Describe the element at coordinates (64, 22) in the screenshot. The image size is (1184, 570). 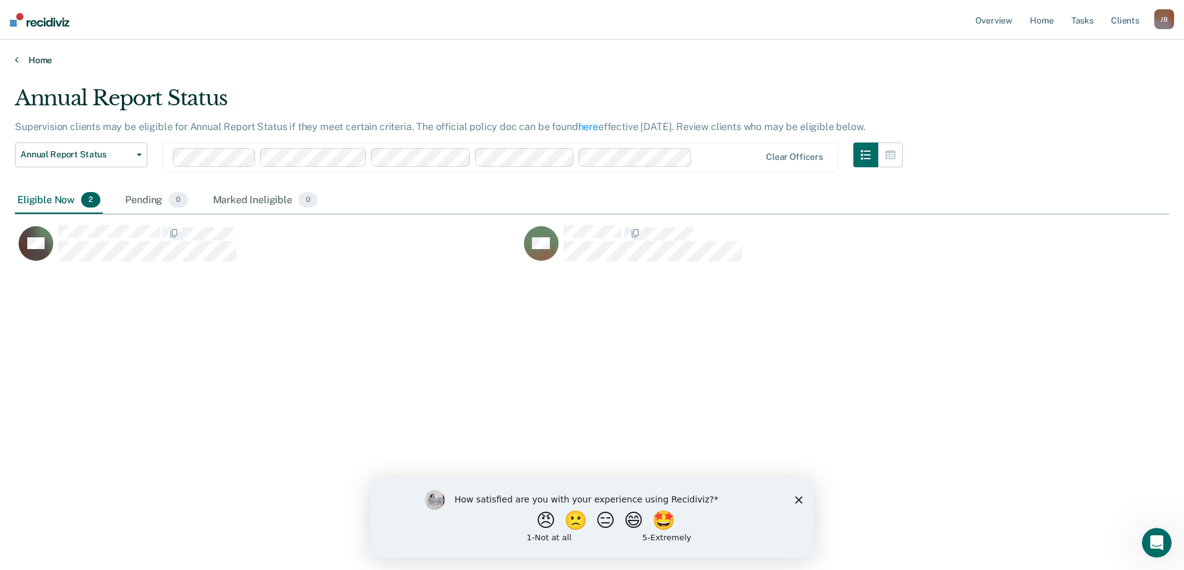
I see `img: Profile image for Kim` at that location.